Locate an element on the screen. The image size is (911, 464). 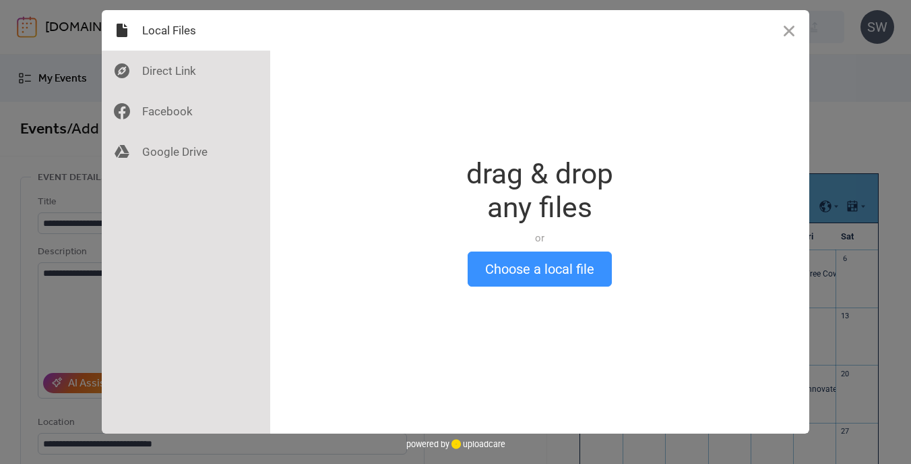
div: Direct Link is located at coordinates (186, 71).